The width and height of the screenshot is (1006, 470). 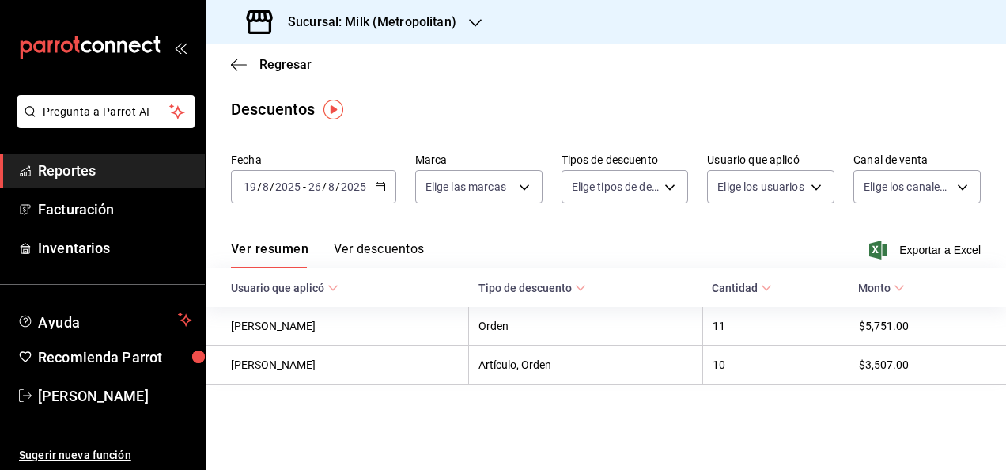 What do you see at coordinates (115, 170) in the screenshot?
I see `span: Reportes` at bounding box center [115, 170].